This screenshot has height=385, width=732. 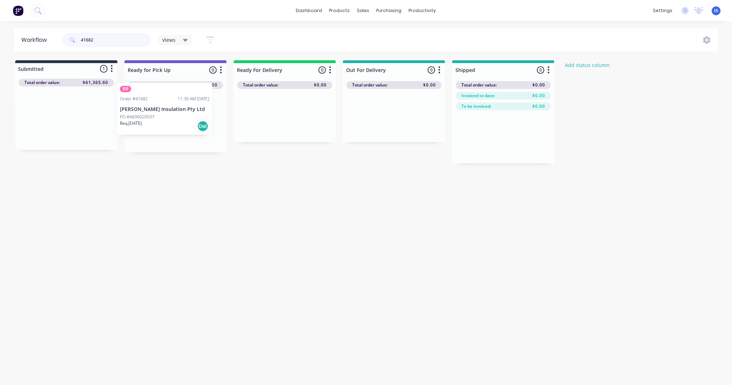 I want to click on img: Factory, so click(x=18, y=11).